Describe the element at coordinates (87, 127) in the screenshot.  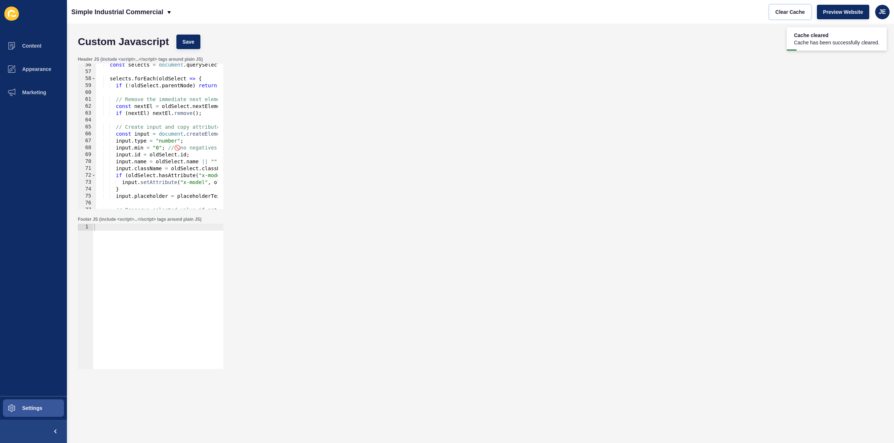
I see `div: 65` at that location.